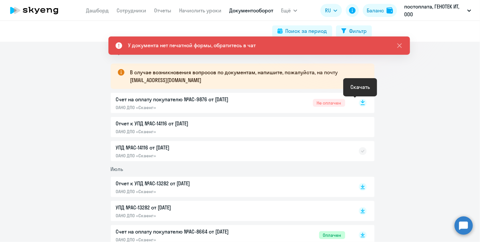  What do you see at coordinates (286, 10) in the screenshot?
I see `span: Ещё` at bounding box center [286, 10].